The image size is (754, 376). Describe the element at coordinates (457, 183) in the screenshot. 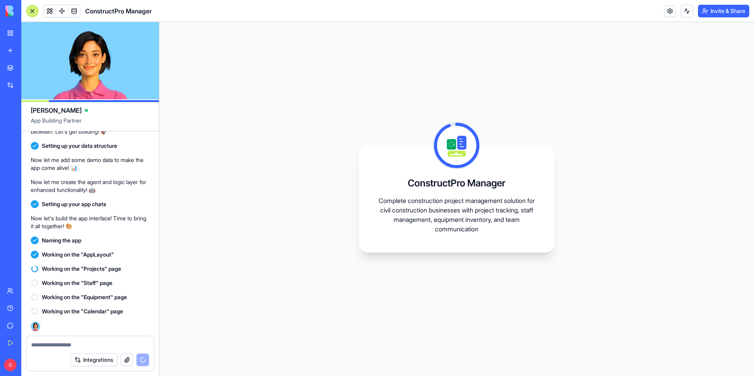

I see `h3: ConstructPro Manager` at that location.